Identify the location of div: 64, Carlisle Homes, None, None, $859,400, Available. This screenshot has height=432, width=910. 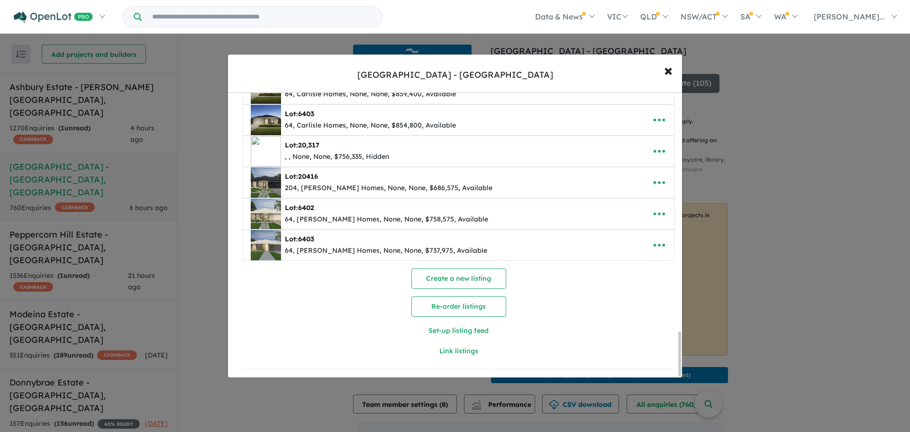
(370, 94).